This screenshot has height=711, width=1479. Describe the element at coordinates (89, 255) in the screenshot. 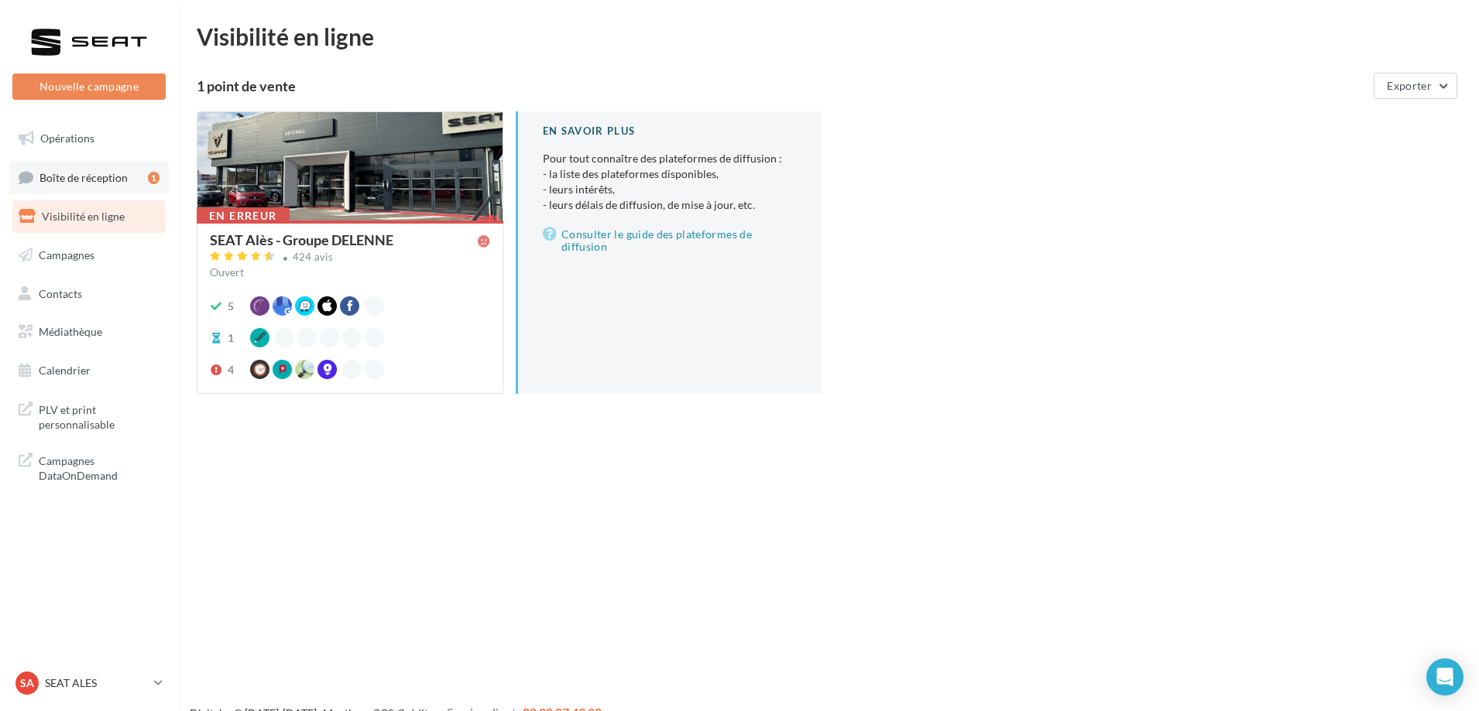

I see `a: Campagnes` at that location.